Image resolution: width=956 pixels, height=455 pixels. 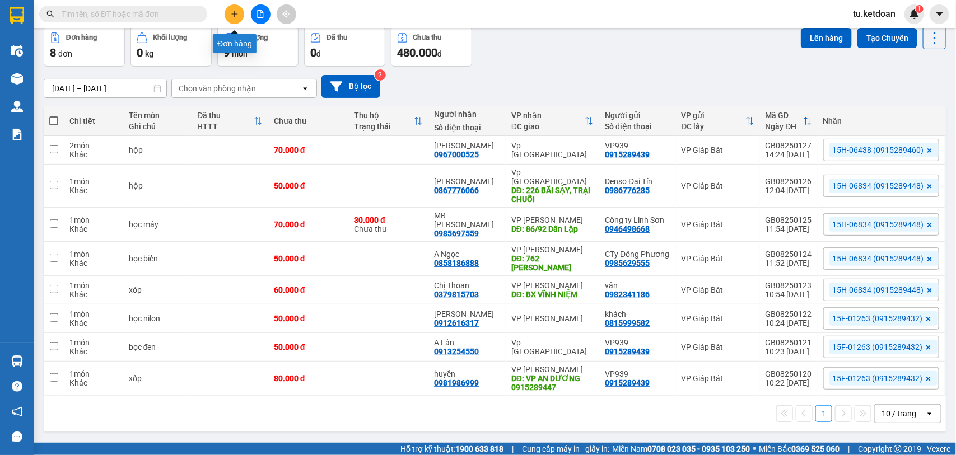 I want to click on span: đ, so click(x=440, y=54).